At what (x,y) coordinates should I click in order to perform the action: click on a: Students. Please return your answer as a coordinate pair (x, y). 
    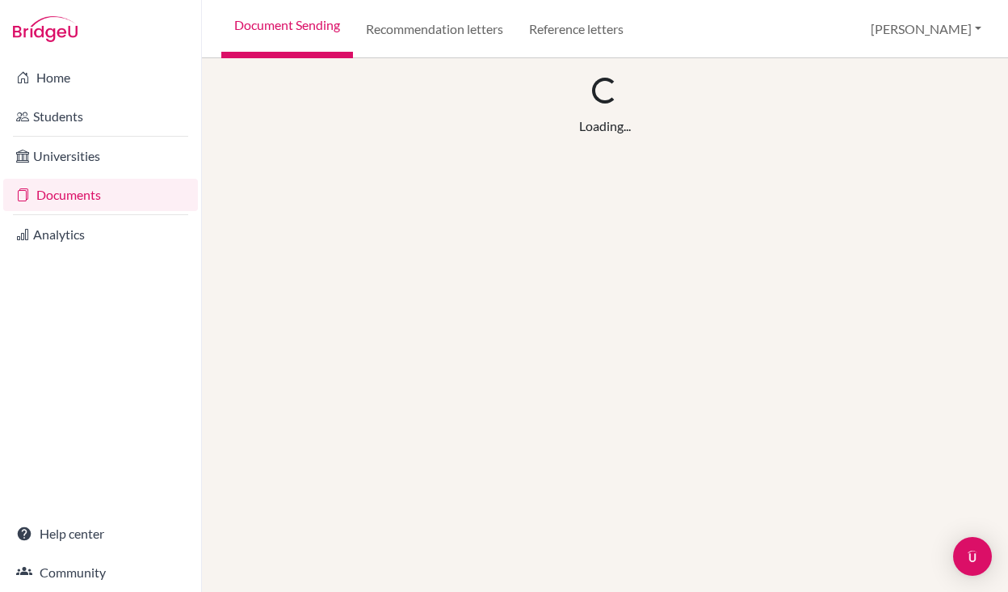
    Looking at the image, I should click on (100, 116).